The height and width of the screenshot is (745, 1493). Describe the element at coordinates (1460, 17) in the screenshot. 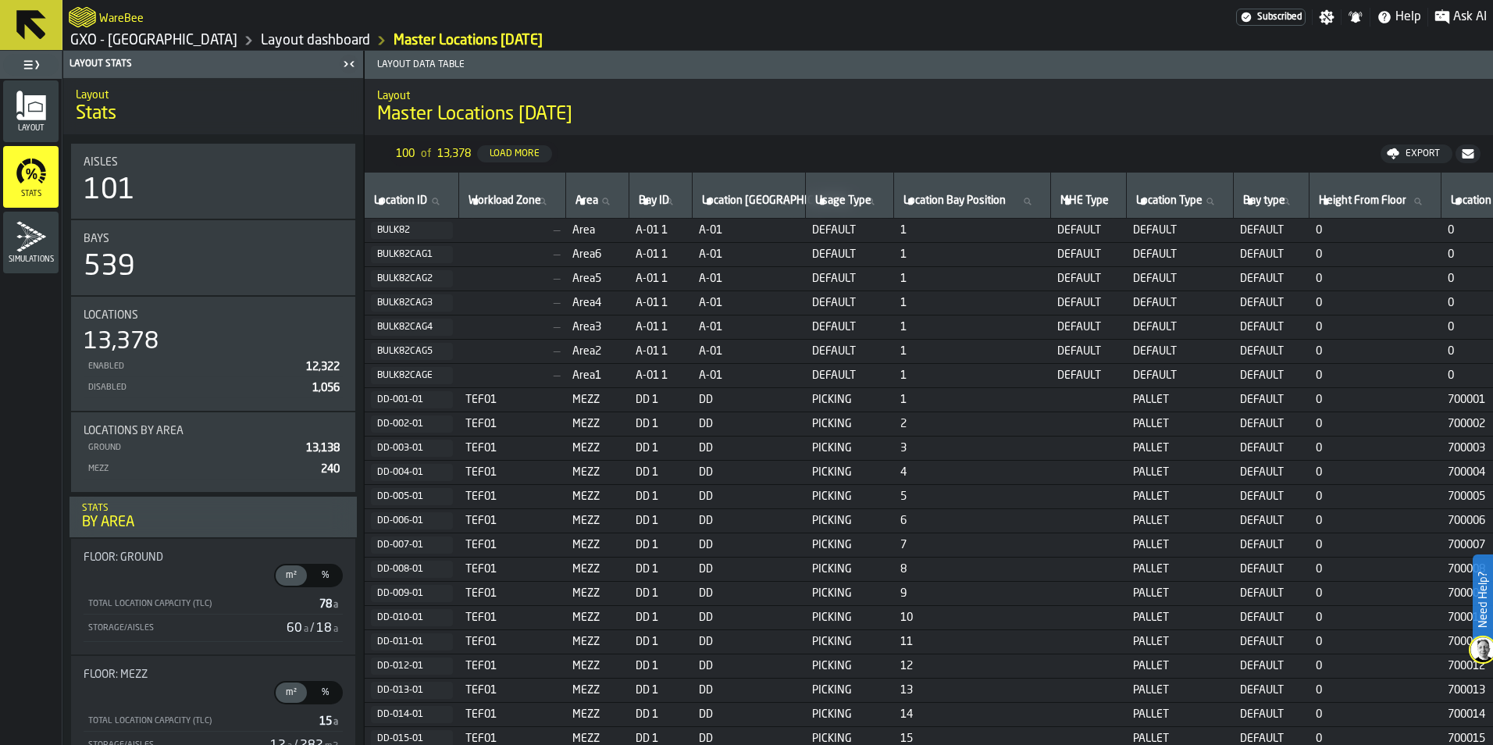

I see `label: button-toggle-Ask AI` at that location.